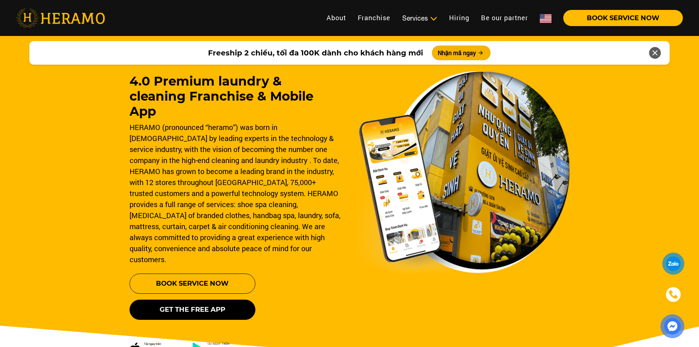 This screenshot has height=347, width=699. What do you see at coordinates (235, 96) in the screenshot?
I see `h1: 4.0 Premium laundry & cleaning Franchise & Mobile App` at bounding box center [235, 96].